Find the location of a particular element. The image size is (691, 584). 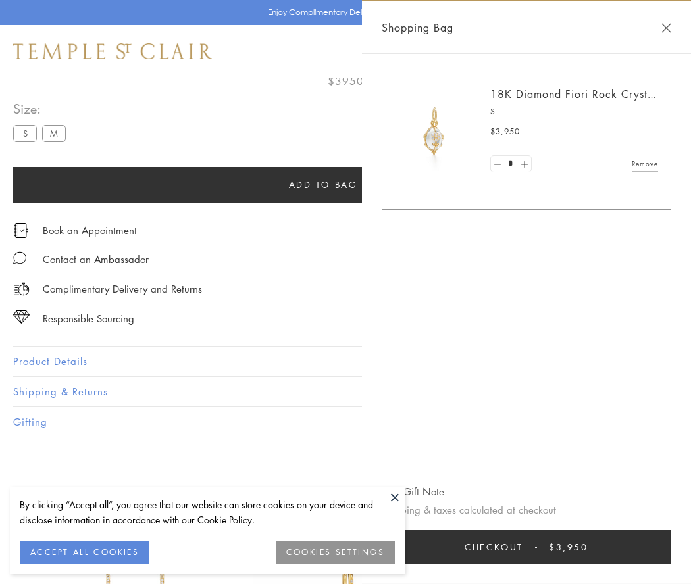

button: COOKIES SETTINGS is located at coordinates (335, 552).